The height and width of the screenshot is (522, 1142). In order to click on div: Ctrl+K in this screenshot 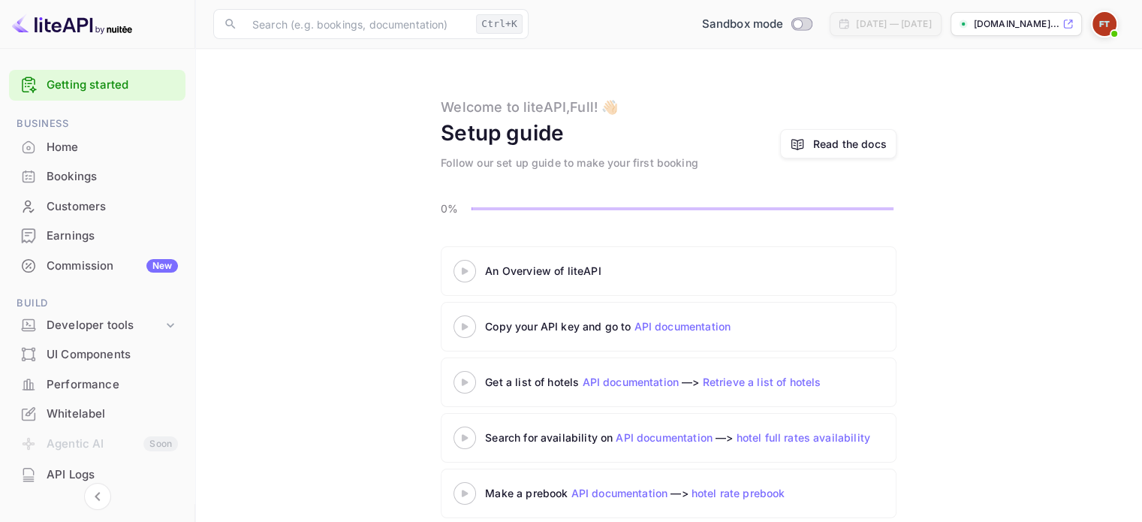, I will do `click(499, 24)`.